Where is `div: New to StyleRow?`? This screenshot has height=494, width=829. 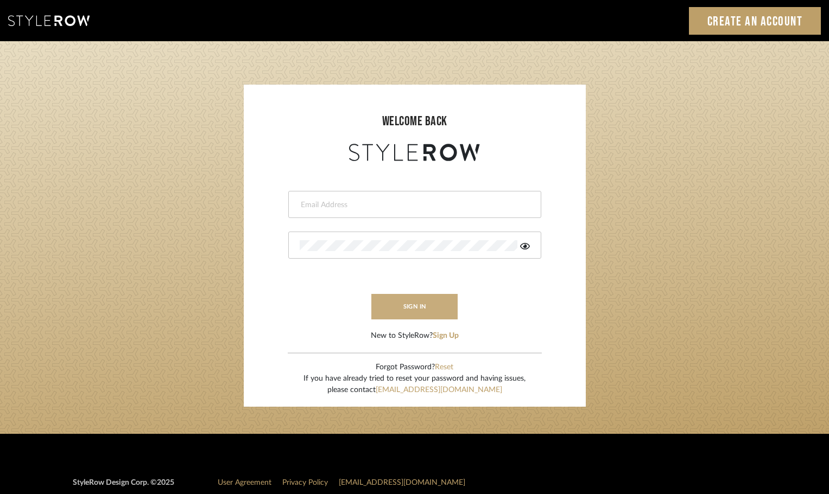
div: New to StyleRow? is located at coordinates (415, 336).